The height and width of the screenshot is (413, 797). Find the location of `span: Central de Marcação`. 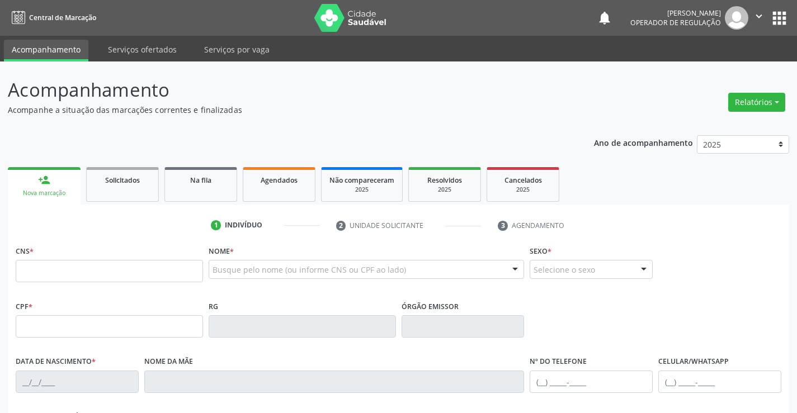

span: Central de Marcação is located at coordinates (63, 17).